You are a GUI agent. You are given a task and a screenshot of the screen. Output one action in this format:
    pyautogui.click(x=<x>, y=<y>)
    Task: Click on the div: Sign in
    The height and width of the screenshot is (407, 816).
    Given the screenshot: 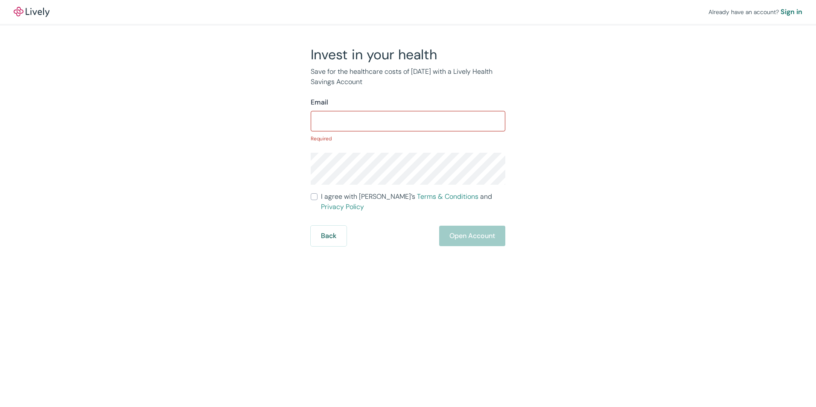 What is the action you would take?
    pyautogui.click(x=791, y=12)
    